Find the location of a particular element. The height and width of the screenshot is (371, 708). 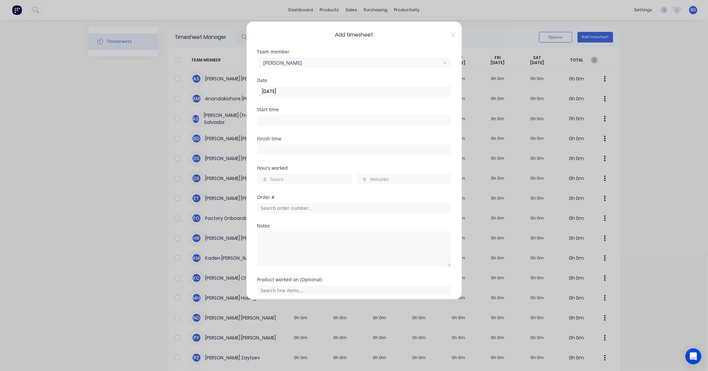

div: Finish time is located at coordinates (354, 139).